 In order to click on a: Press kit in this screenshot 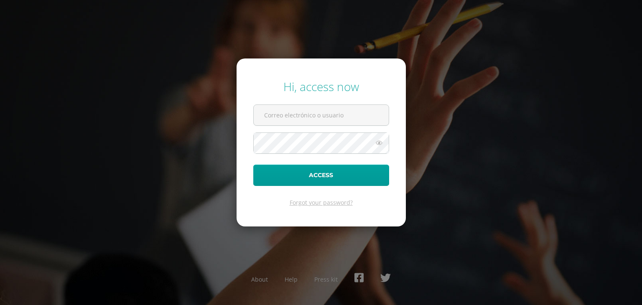, I will do `click(326, 279)`.